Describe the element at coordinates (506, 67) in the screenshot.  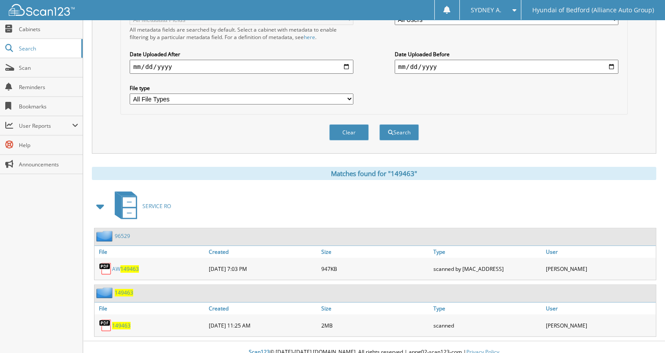
I see `input: end` at that location.